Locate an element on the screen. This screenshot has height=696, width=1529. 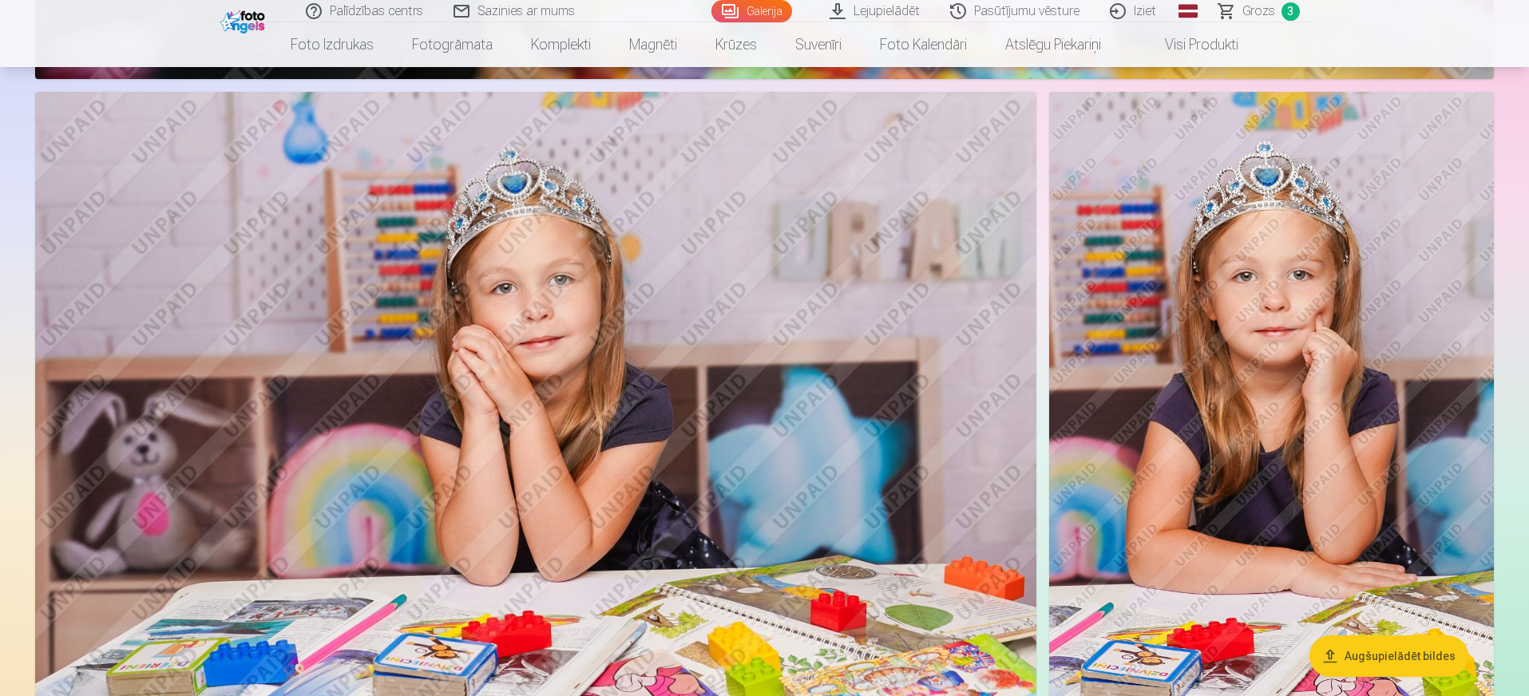
span: Grozs is located at coordinates (1259, 11).